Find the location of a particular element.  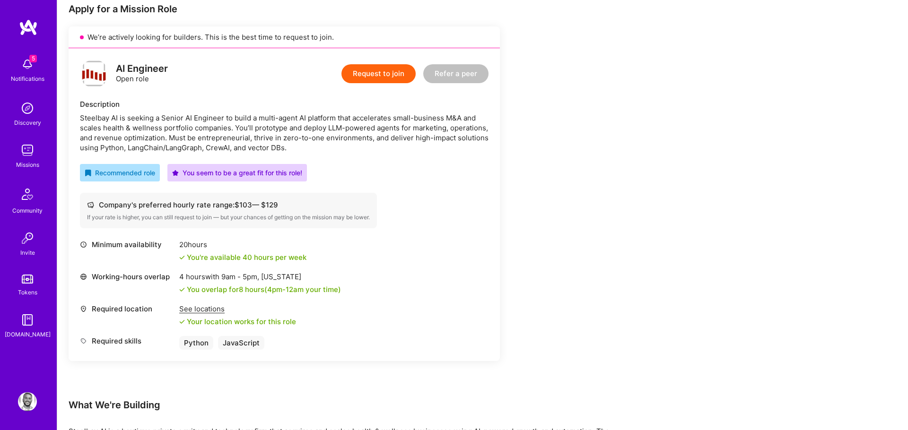

i: icon Cash is located at coordinates (90, 205).